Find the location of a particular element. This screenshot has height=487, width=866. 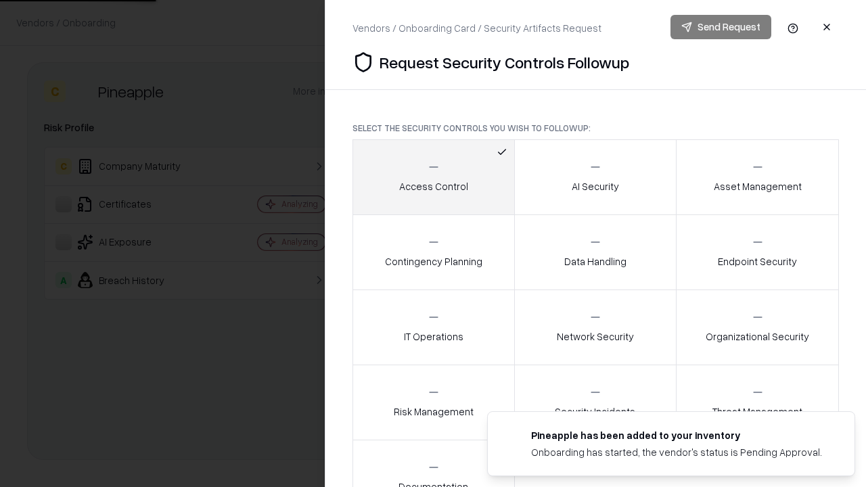

p: IT Operations is located at coordinates (434, 336).